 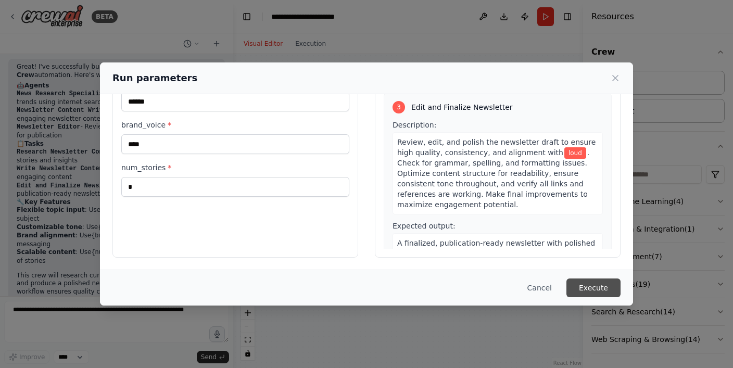 What do you see at coordinates (235, 168) in the screenshot?
I see `label: num_stories` at bounding box center [235, 168].